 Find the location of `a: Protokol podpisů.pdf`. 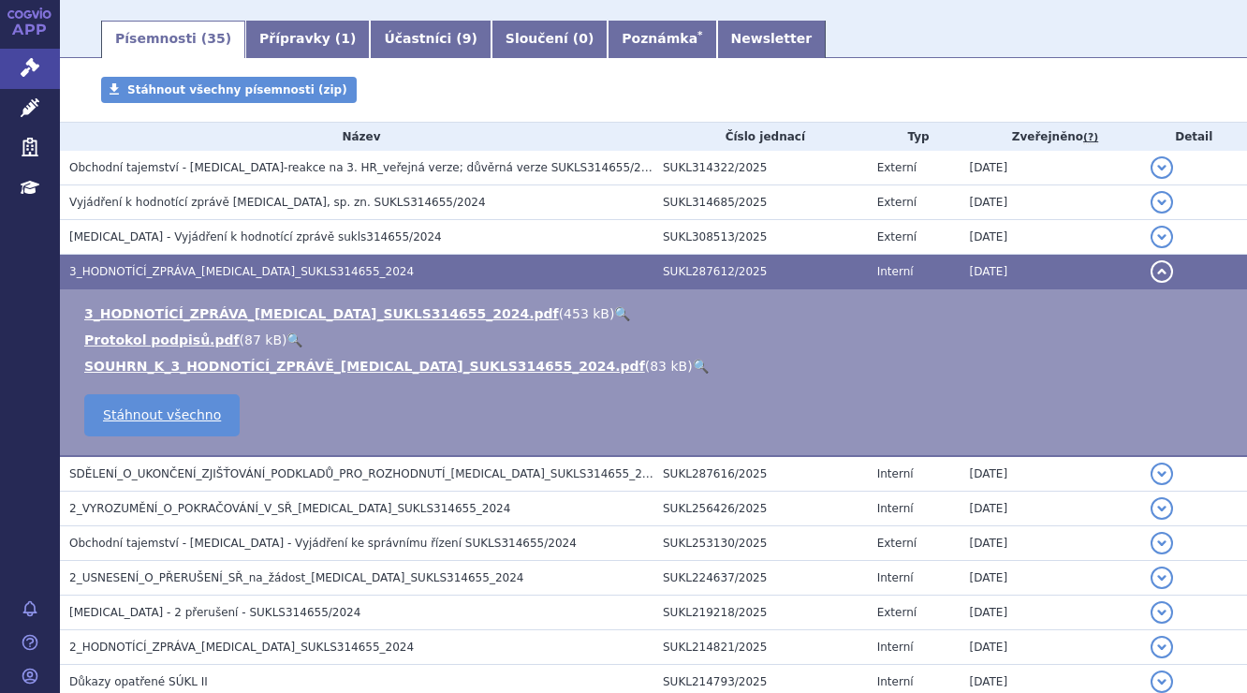

a: Protokol podpisů.pdf is located at coordinates (162, 340).